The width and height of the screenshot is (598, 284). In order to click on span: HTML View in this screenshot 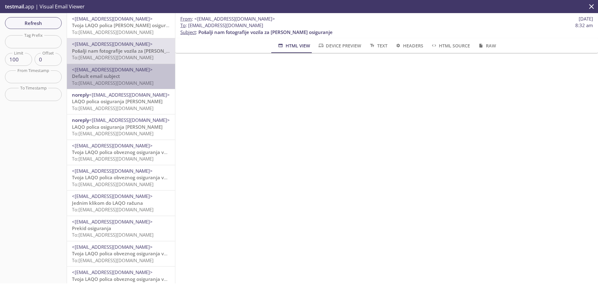, I will do `click(293, 45)`.